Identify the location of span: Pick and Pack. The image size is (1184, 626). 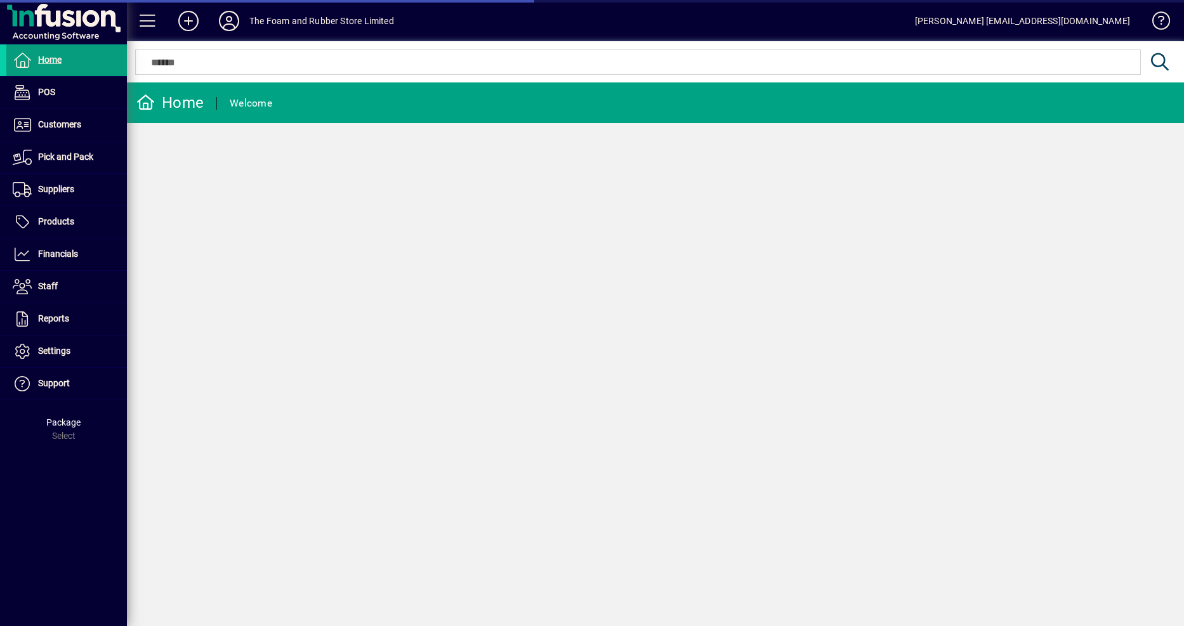
(65, 157).